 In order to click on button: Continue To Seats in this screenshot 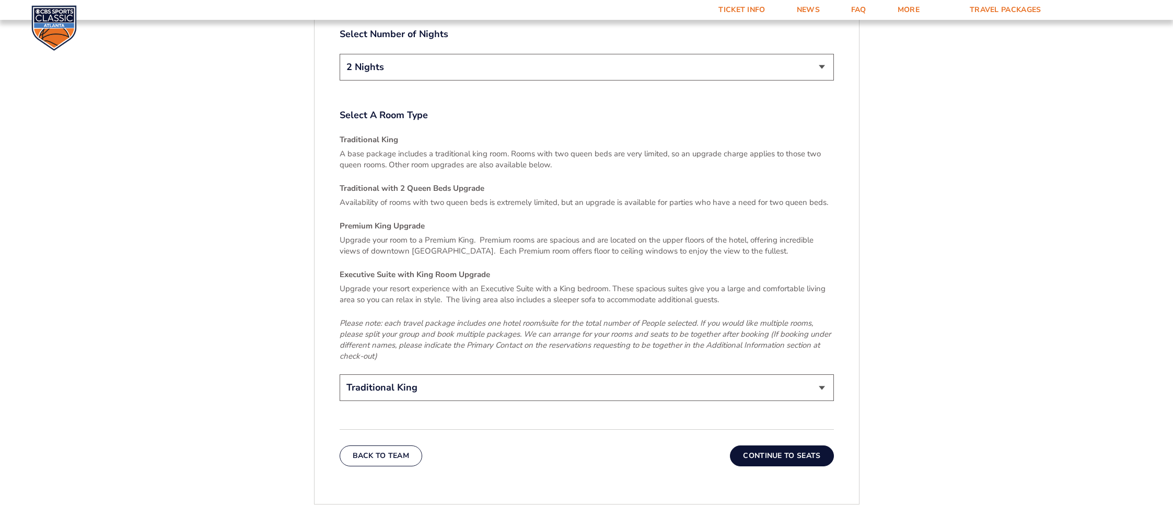, I will do `click(781, 456)`.